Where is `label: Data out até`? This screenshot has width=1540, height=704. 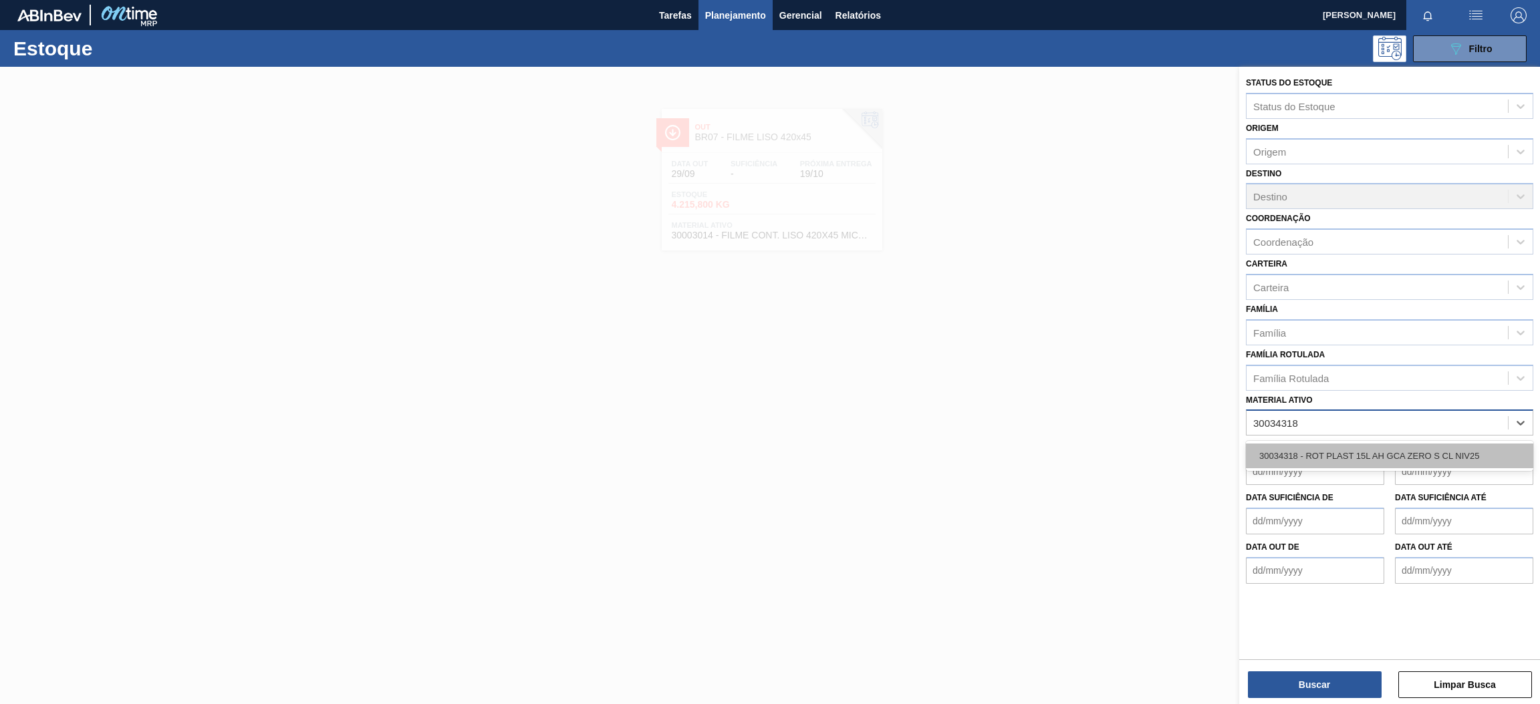 label: Data out até is located at coordinates (1423, 547).